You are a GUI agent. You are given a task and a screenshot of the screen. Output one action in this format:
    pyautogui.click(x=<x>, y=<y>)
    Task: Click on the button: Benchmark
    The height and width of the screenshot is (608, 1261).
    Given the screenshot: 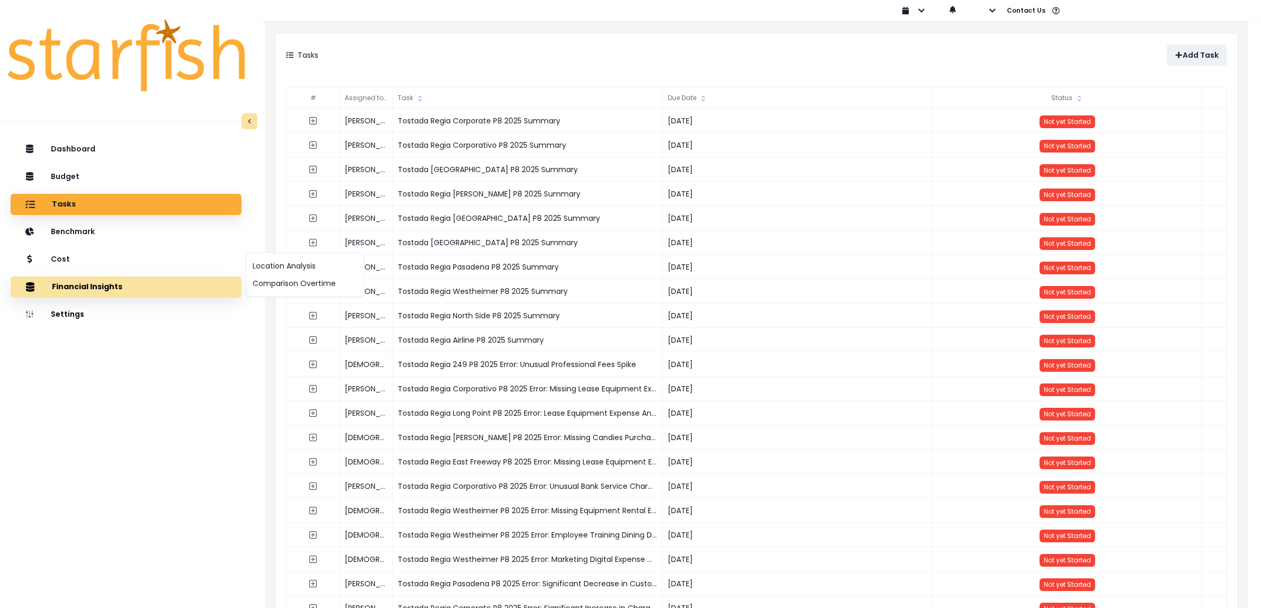 What is the action you would take?
    pyautogui.click(x=126, y=232)
    